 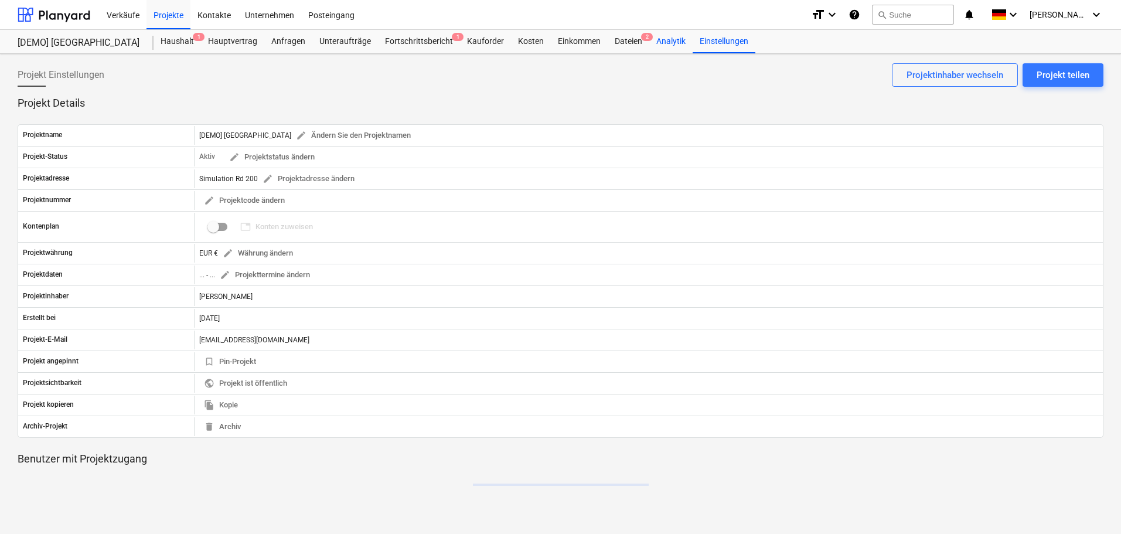 I want to click on span: search, so click(x=882, y=15).